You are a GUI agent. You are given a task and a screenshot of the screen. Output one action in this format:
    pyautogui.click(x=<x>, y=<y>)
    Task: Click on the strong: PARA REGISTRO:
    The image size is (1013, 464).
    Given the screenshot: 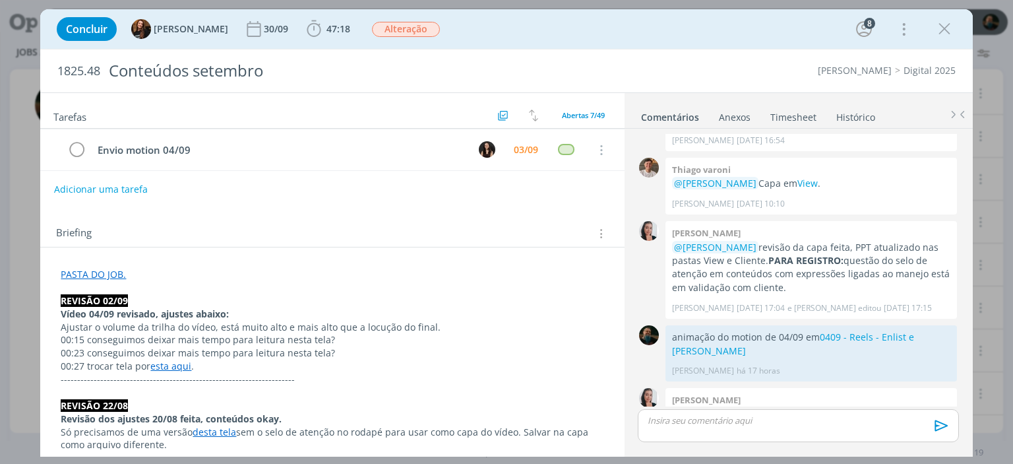 What is the action you would take?
    pyautogui.click(x=806, y=260)
    